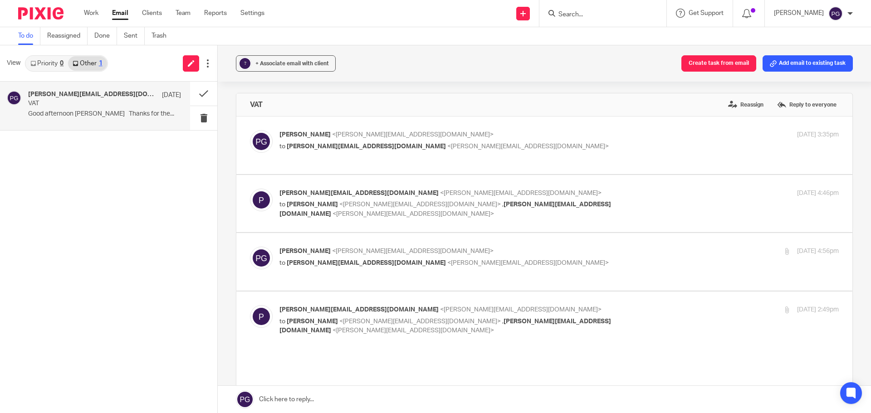 The image size is (871, 413). What do you see at coordinates (62, 64) in the screenshot?
I see `div: 0` at bounding box center [62, 64].